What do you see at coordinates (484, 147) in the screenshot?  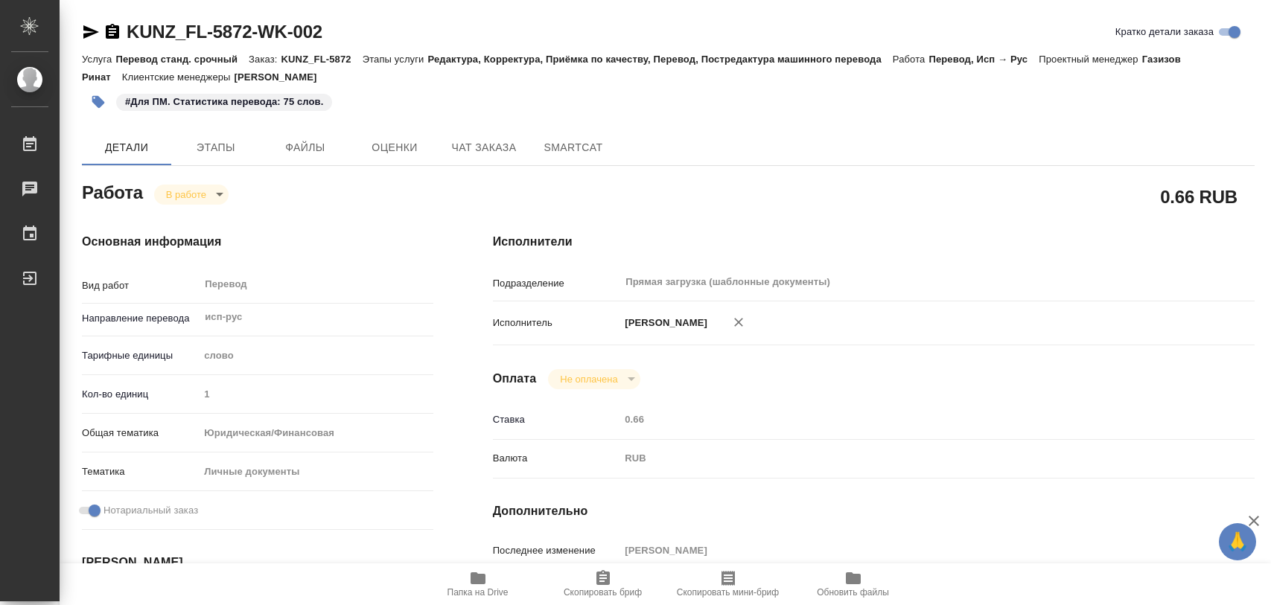 I see `span: Чат заказа` at bounding box center [484, 147].